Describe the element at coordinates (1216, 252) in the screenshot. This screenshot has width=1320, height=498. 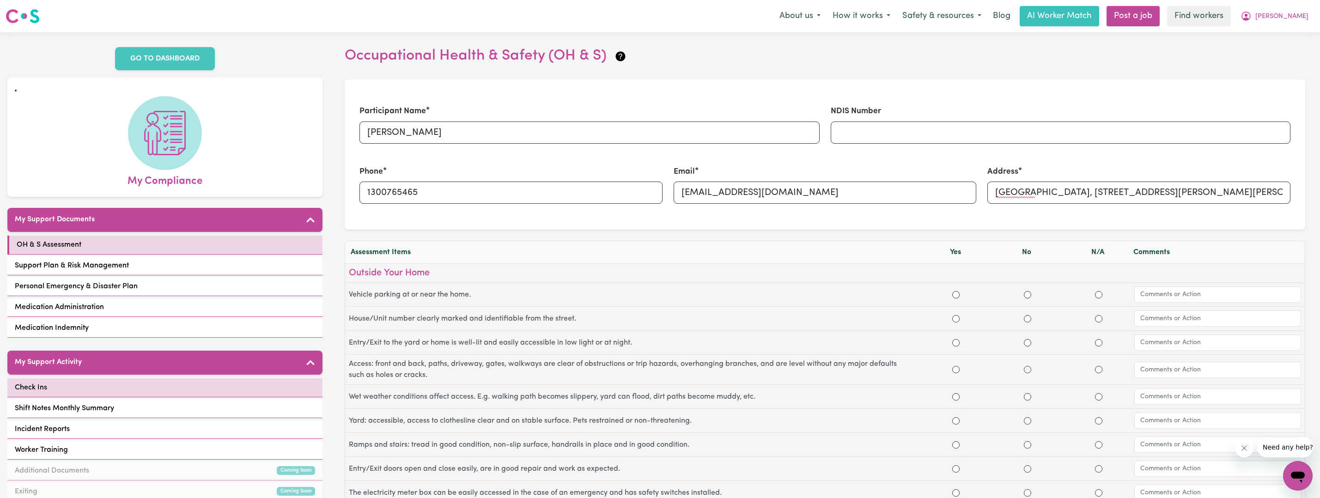
I see `div: Comments` at that location.